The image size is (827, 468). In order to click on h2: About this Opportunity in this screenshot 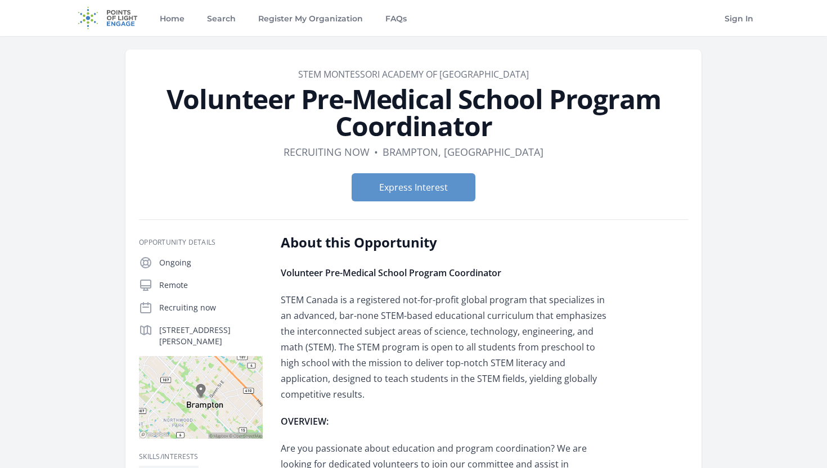, I will do `click(445, 242)`.